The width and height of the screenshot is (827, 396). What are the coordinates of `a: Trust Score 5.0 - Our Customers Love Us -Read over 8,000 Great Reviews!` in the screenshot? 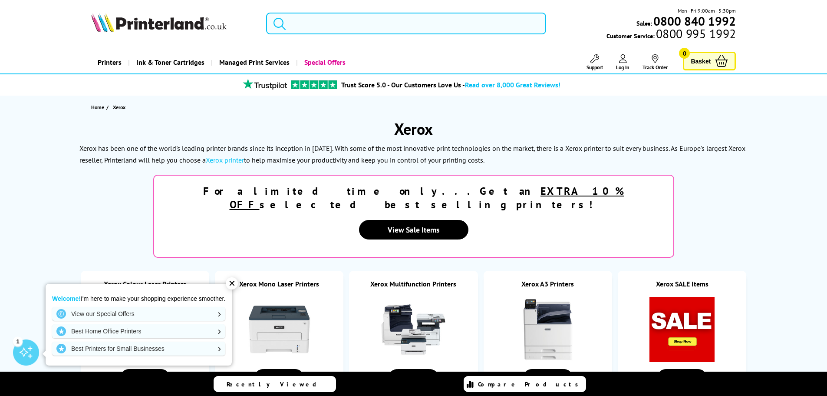 It's located at (451, 85).